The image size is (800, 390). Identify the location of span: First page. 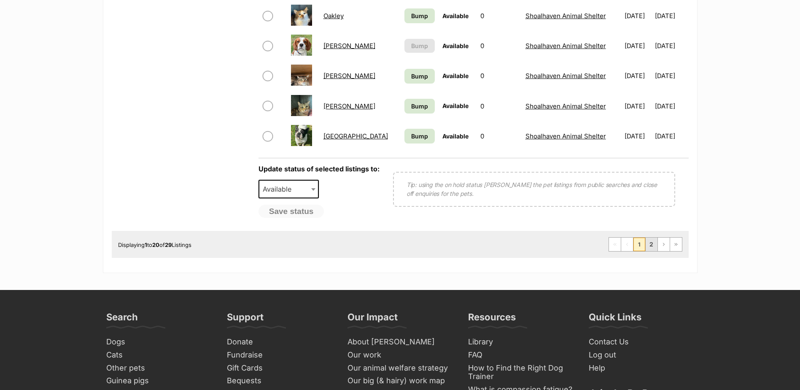
(615, 244).